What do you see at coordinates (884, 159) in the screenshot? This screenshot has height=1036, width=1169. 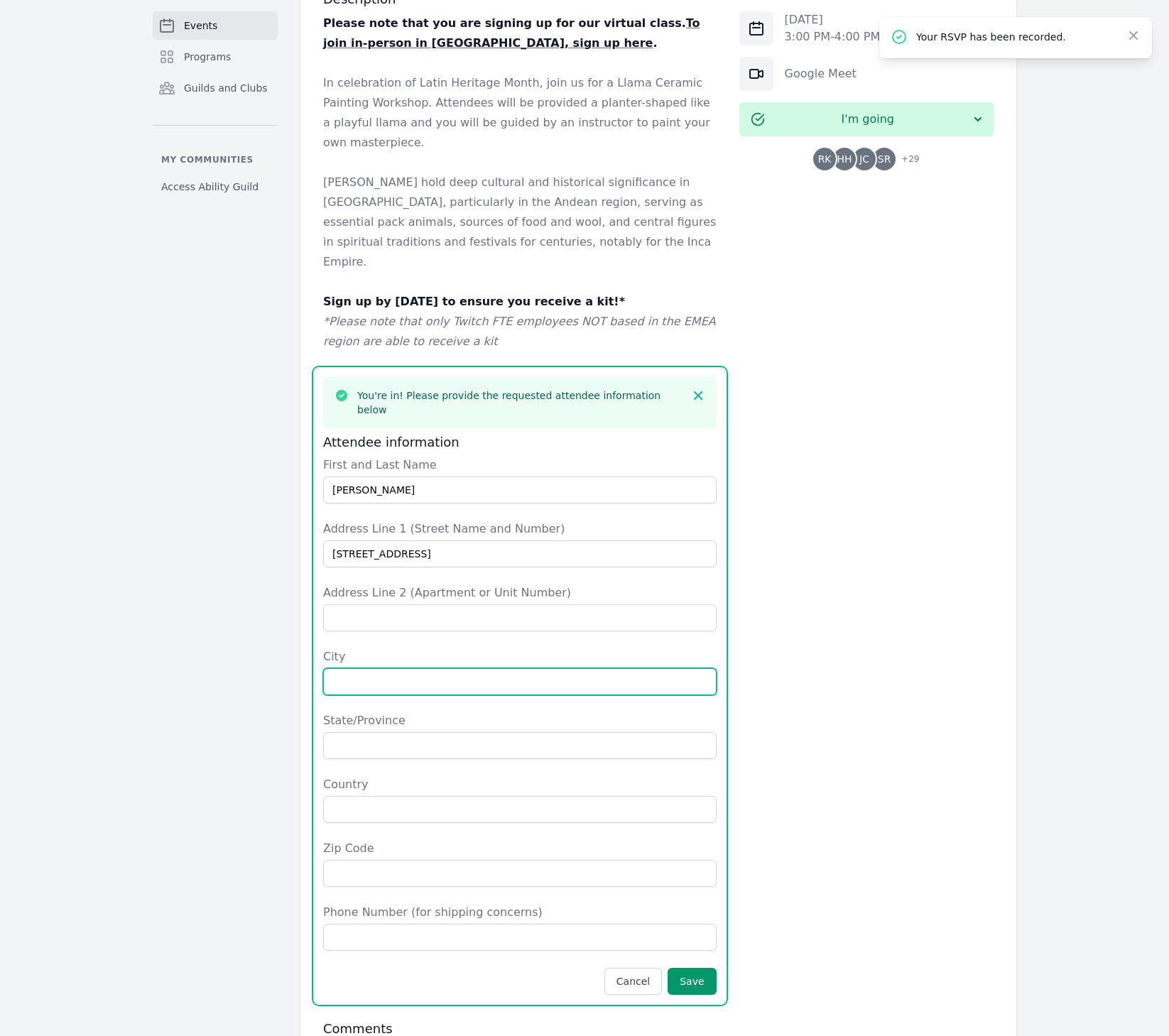 I see `span: SR` at bounding box center [884, 159].